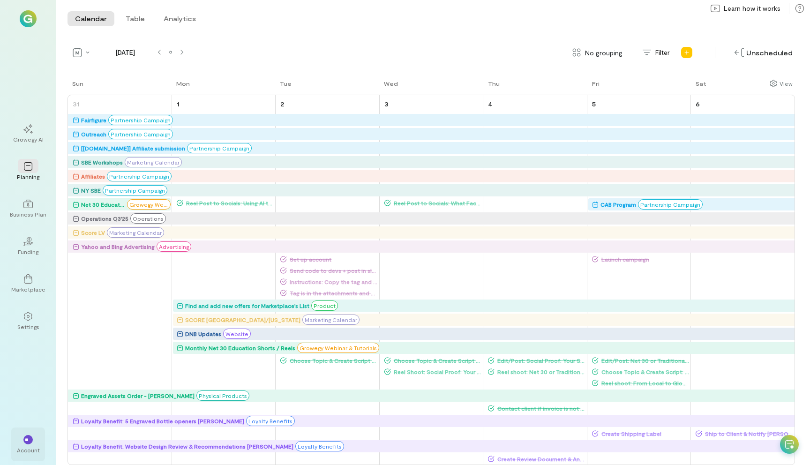 This screenshot has height=465, width=810. What do you see at coordinates (540, 459) in the screenshot?
I see `span: Create Review Document & Analyze` at bounding box center [540, 459].